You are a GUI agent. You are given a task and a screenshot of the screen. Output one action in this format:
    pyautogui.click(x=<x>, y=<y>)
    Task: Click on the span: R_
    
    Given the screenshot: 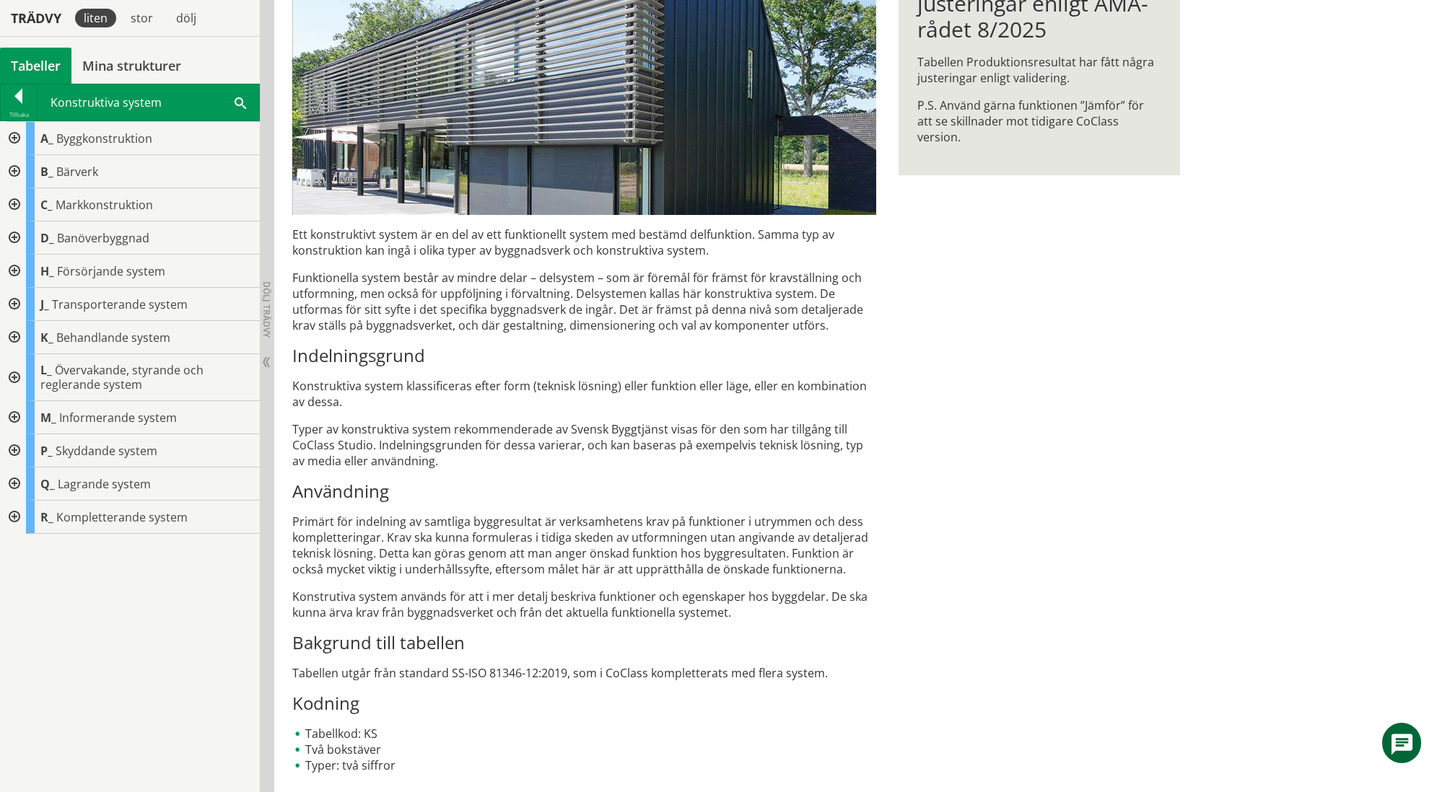 What is the action you would take?
    pyautogui.click(x=47, y=517)
    